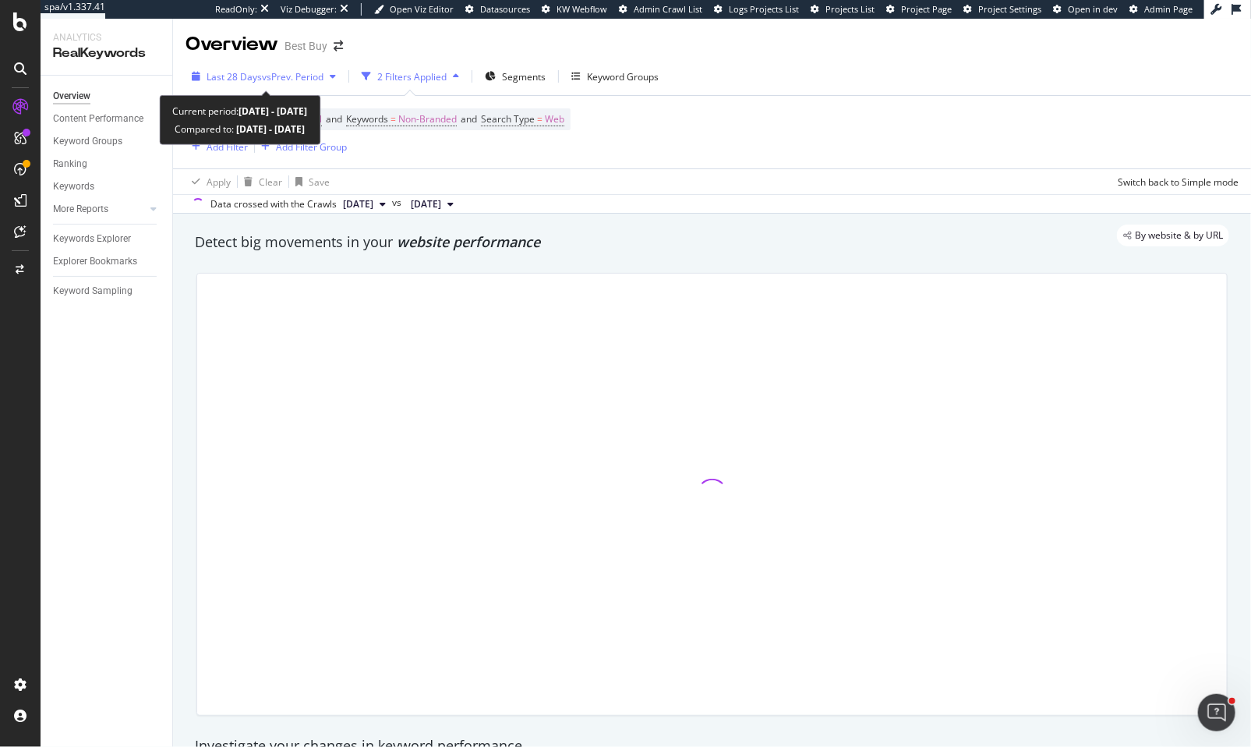  I want to click on div: Add Filter, so click(227, 147).